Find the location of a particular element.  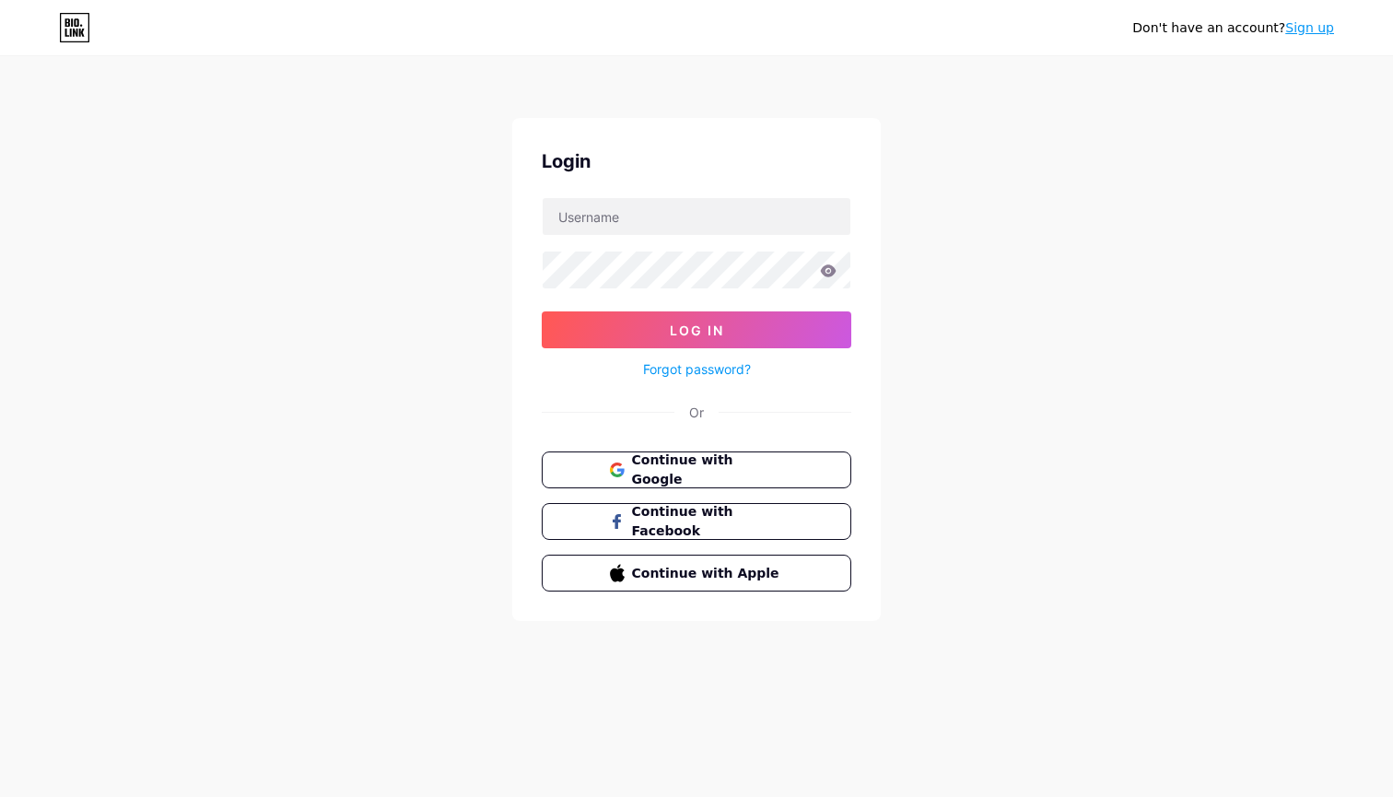

button: Continue with Facebook is located at coordinates (696, 521).